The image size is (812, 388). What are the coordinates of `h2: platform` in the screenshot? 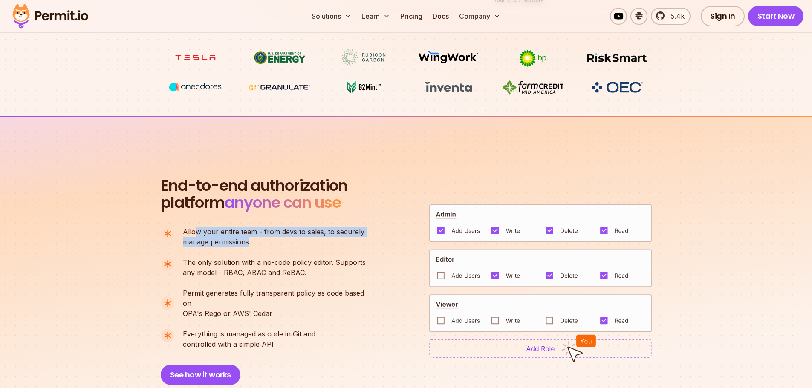 It's located at (254, 194).